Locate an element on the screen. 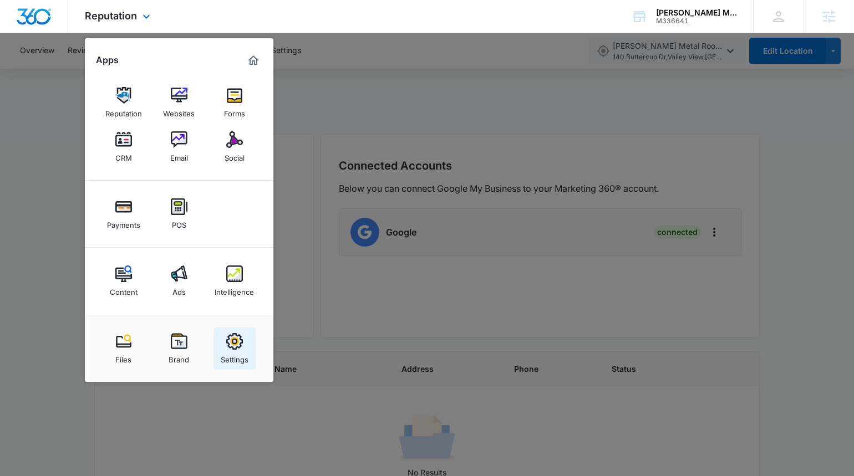  div: Forms is located at coordinates (235, 111).